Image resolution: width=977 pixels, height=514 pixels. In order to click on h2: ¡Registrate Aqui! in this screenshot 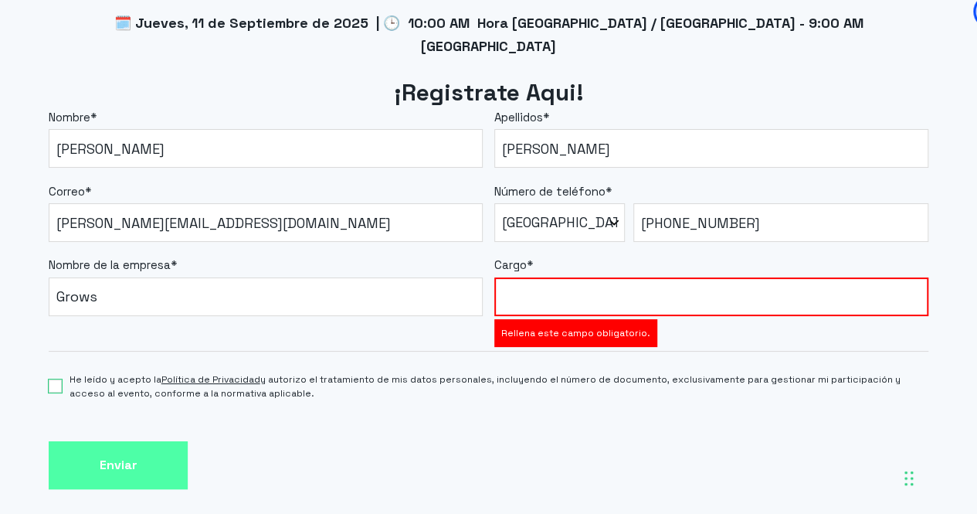, I will do `click(488, 93)`.